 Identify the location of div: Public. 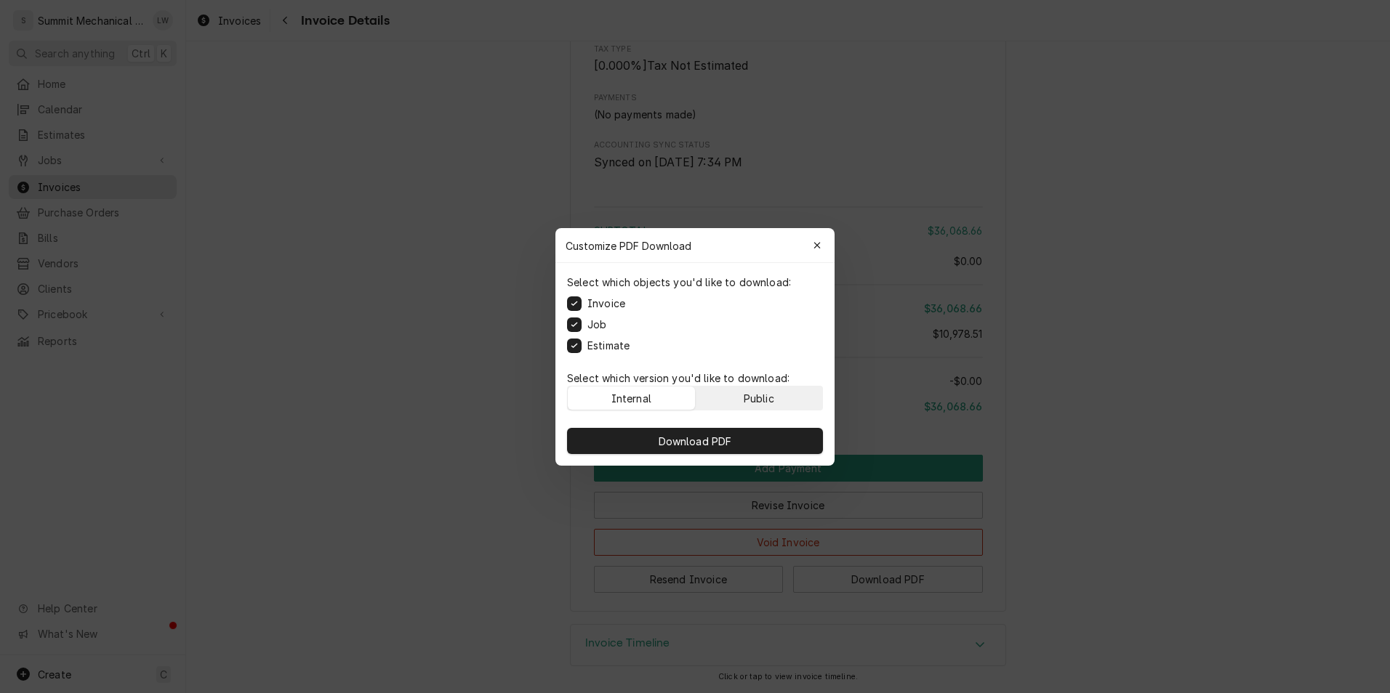
(759, 398).